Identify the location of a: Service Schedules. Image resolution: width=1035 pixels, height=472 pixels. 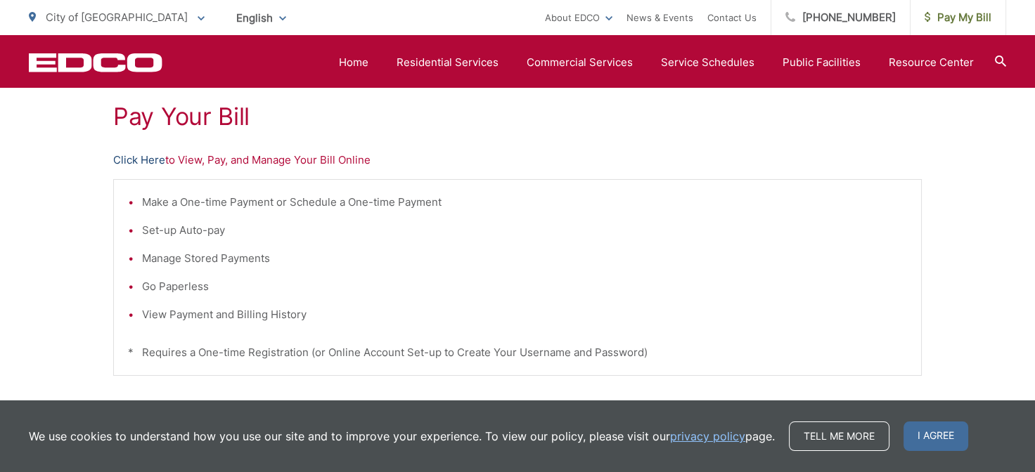
(707, 63).